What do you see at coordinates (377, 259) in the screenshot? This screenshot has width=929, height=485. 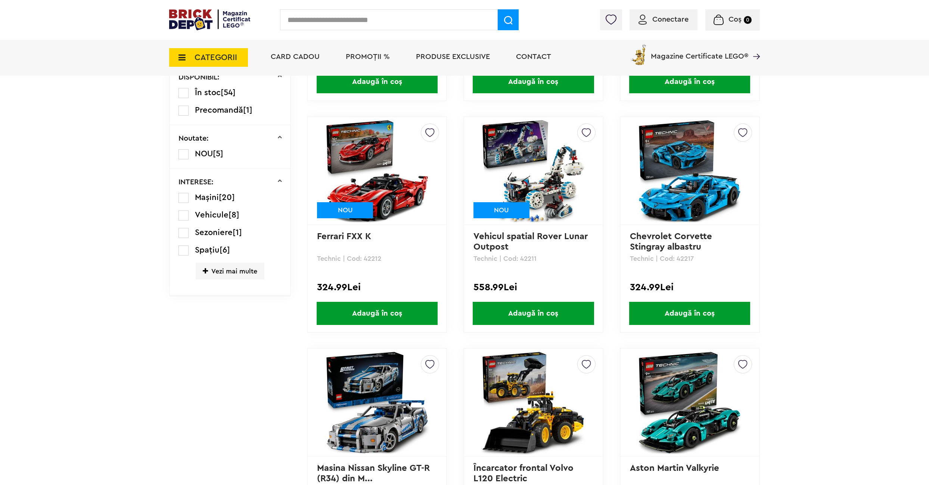 I see `p: Technic | Cod: 42212` at bounding box center [377, 259].